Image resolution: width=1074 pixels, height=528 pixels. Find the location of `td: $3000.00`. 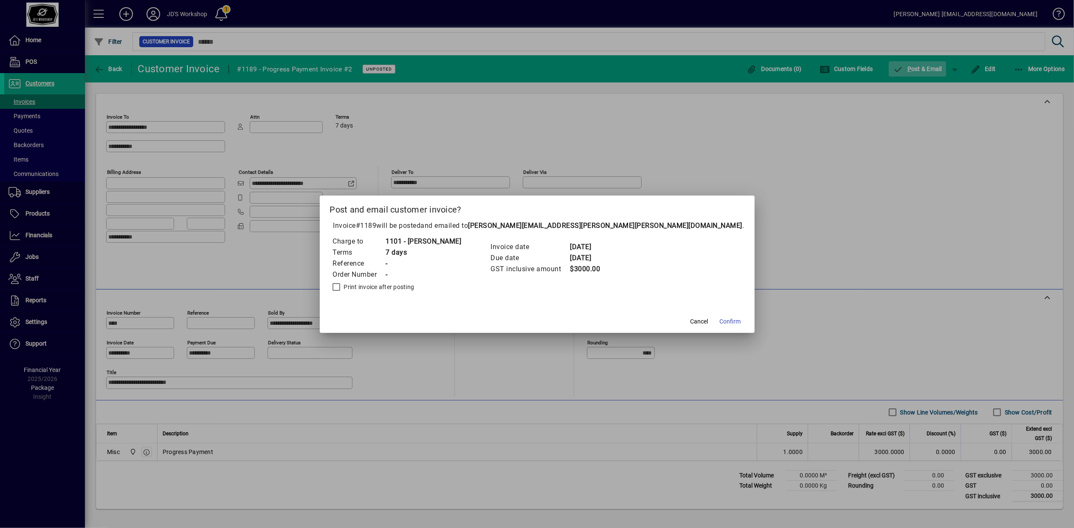

td: $3000.00 is located at coordinates (587, 269).